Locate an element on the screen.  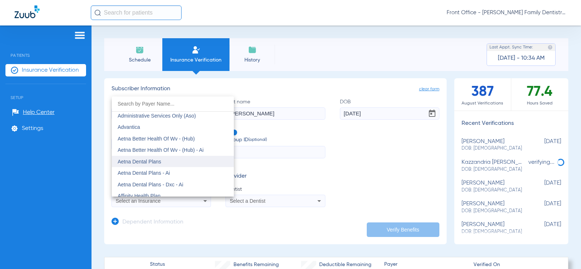
span: Aetna Dental Plans - Dxc - Ai is located at coordinates (150, 184).